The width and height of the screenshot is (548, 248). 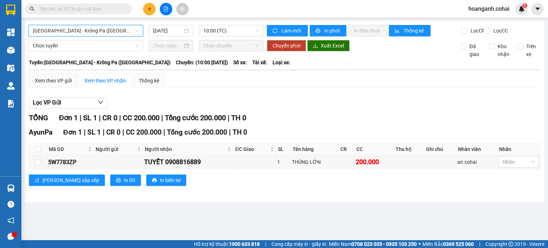 I want to click on span: TH 0, so click(x=239, y=118).